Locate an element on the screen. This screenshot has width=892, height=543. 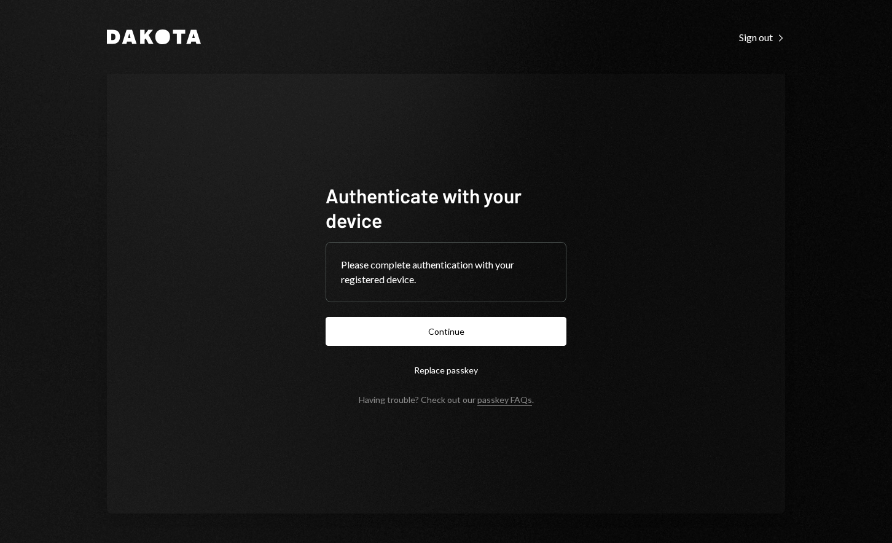
button: Replace passkey is located at coordinates (446, 370).